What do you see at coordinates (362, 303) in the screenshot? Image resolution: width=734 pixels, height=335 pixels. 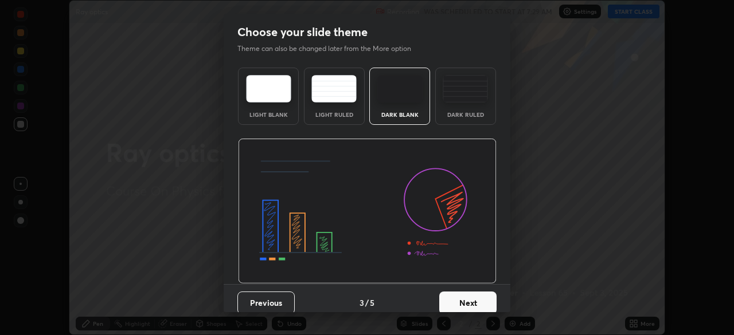 I see `h4: 3` at bounding box center [362, 303].